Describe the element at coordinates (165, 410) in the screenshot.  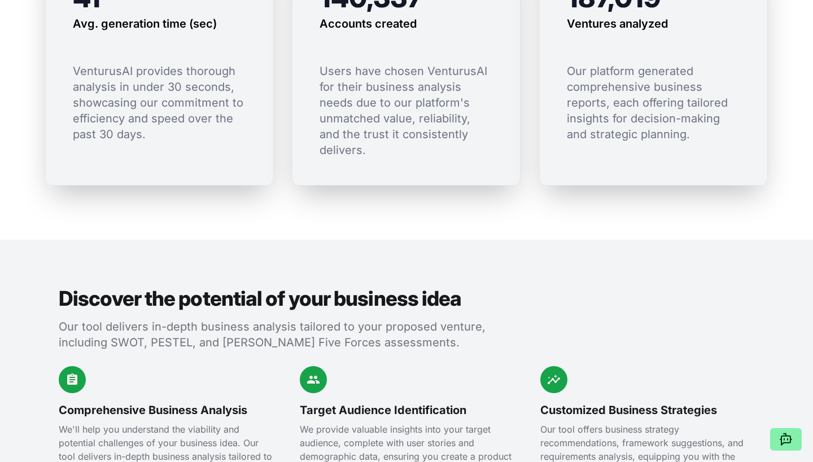
I see `h3: Comprehensive Business Analysis` at that location.